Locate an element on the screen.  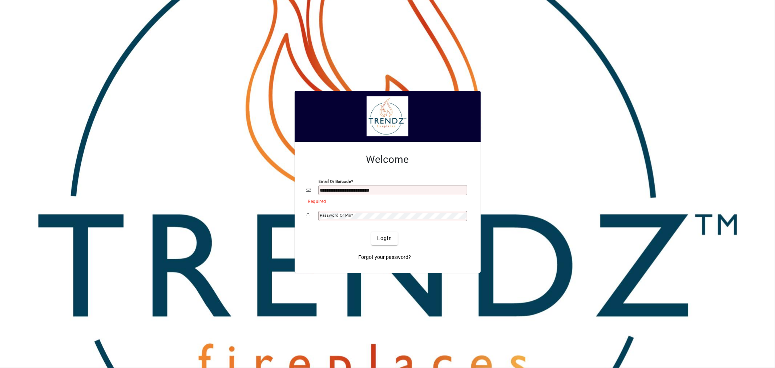
mat-label: Password or Pin is located at coordinates (336, 215).